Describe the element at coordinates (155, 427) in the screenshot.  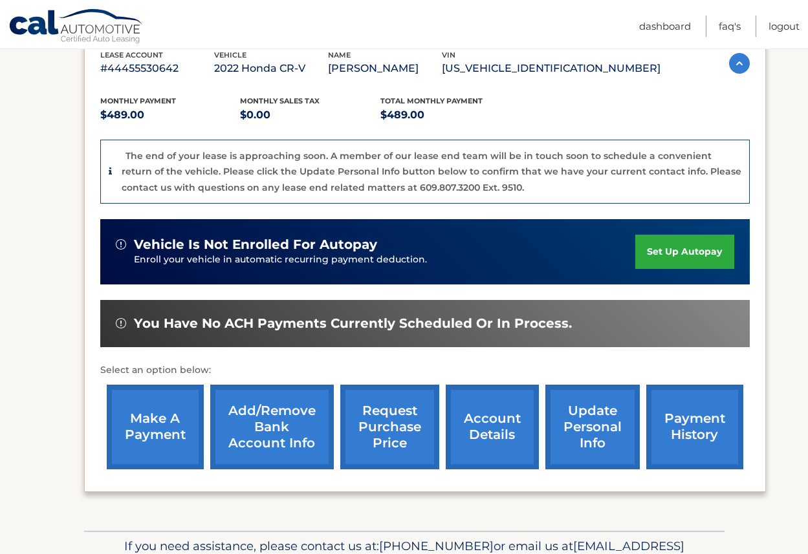
I see `a: make a payment` at that location.